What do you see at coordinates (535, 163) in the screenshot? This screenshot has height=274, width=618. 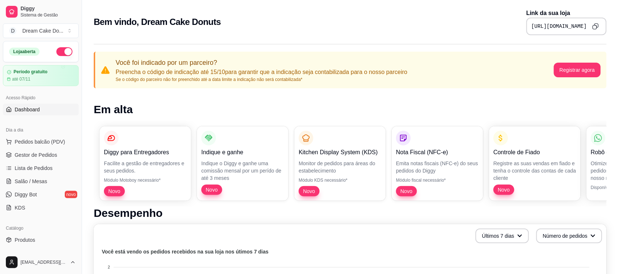 I see `button: Controle de FiadoRegistre as suas vendas em fiado e tenha o controle das contas de cada clienteNovo` at bounding box center [535, 163].